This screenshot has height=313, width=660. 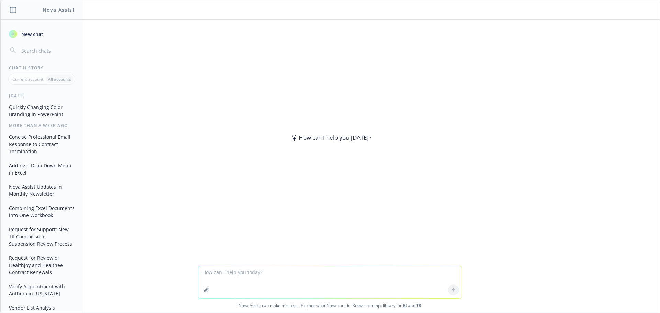 I want to click on p: All accounts, so click(x=60, y=79).